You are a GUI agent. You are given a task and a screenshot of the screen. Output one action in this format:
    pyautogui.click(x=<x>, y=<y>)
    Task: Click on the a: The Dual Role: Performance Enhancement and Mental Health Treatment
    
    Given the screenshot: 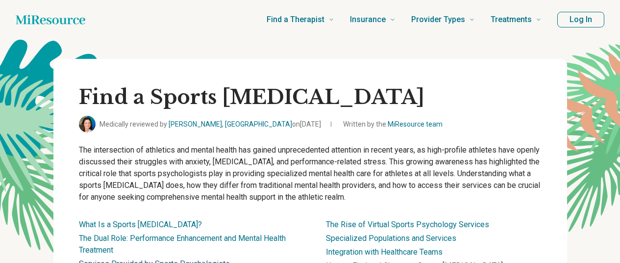 What is the action you would take?
    pyautogui.click(x=182, y=244)
    